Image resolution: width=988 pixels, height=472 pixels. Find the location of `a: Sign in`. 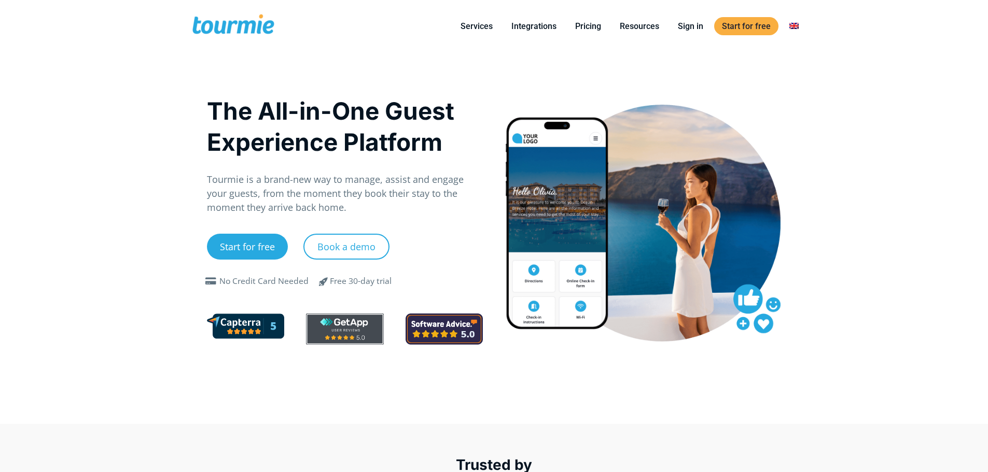

a: Sign in is located at coordinates (690, 26).